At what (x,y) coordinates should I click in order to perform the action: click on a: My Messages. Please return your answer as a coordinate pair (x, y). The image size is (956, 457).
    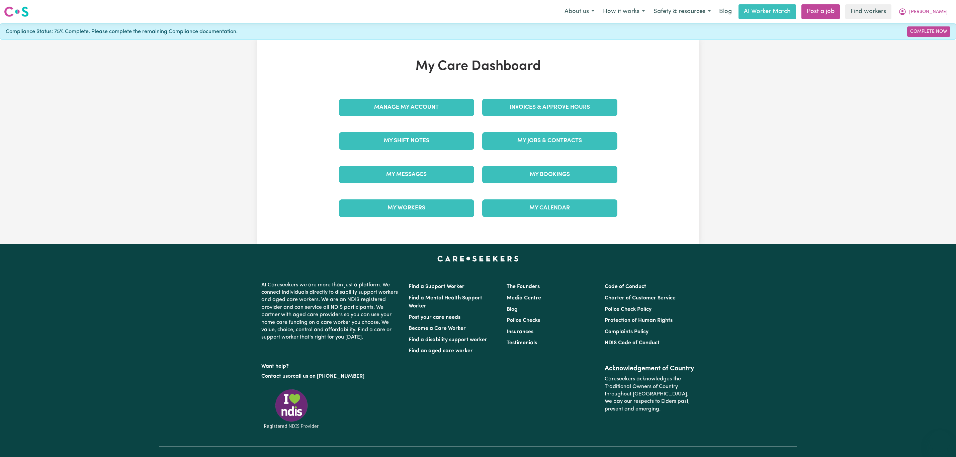
    Looking at the image, I should click on (407, 175).